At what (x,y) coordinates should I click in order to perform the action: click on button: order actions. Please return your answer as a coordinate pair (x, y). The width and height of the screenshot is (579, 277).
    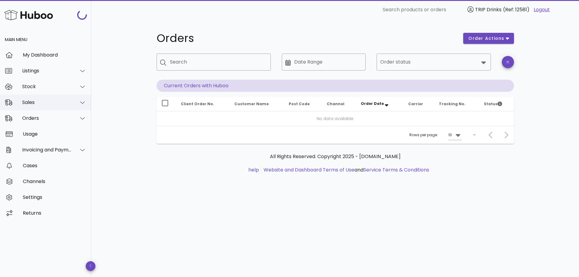
    Looking at the image, I should click on (489, 38).